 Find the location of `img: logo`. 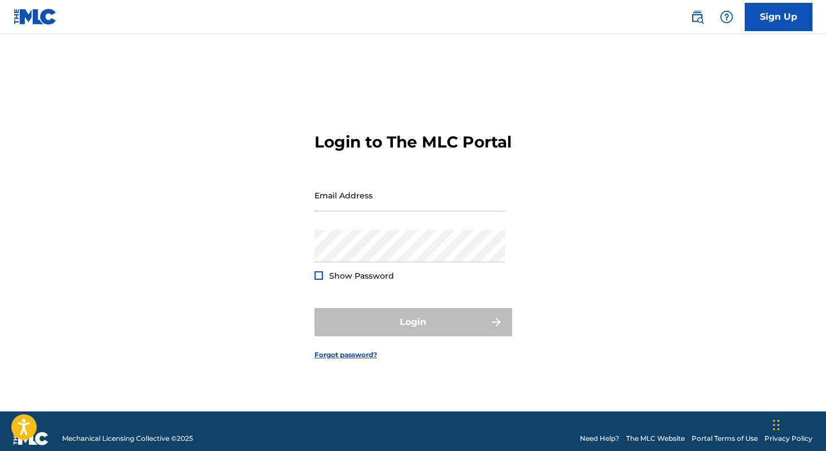

img: logo is located at coordinates (31, 438).